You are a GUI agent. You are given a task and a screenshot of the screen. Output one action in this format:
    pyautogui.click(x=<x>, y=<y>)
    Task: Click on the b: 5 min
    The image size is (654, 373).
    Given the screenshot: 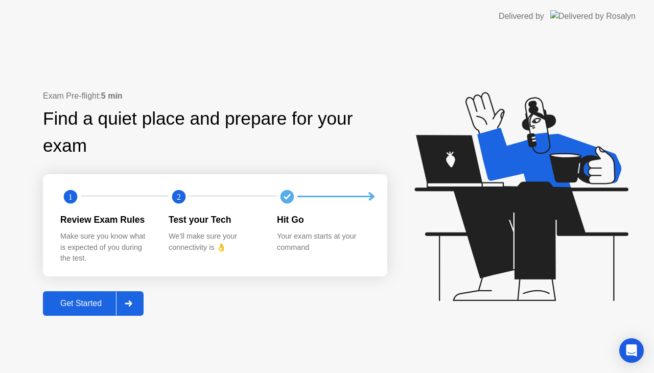 What is the action you would take?
    pyautogui.click(x=112, y=96)
    